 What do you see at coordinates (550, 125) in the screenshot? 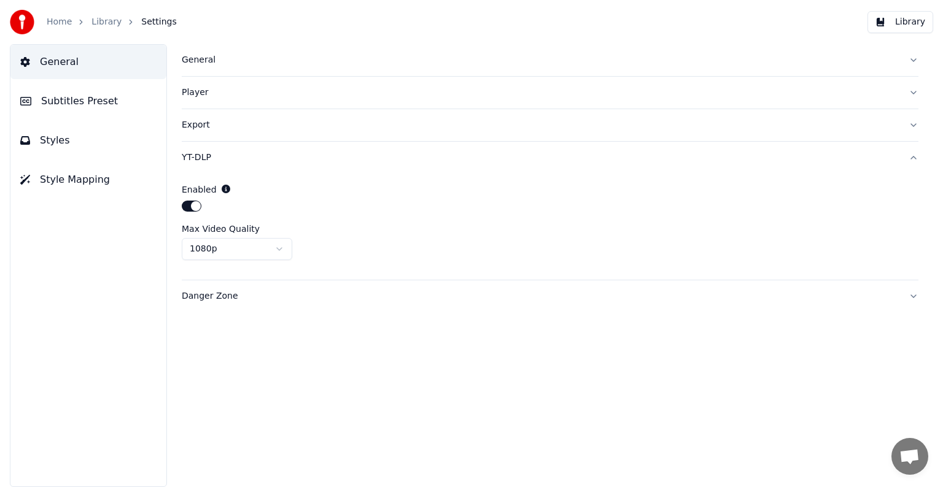
I see `button: Export` at bounding box center [550, 125].